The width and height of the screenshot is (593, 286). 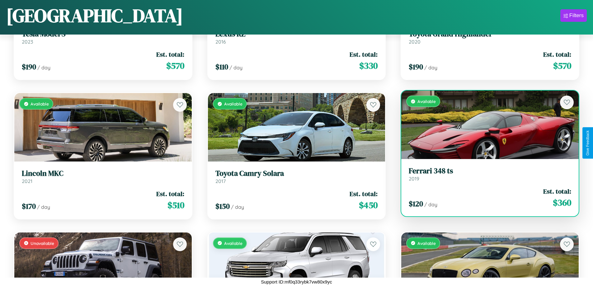 I want to click on span: $ 170, so click(x=29, y=206).